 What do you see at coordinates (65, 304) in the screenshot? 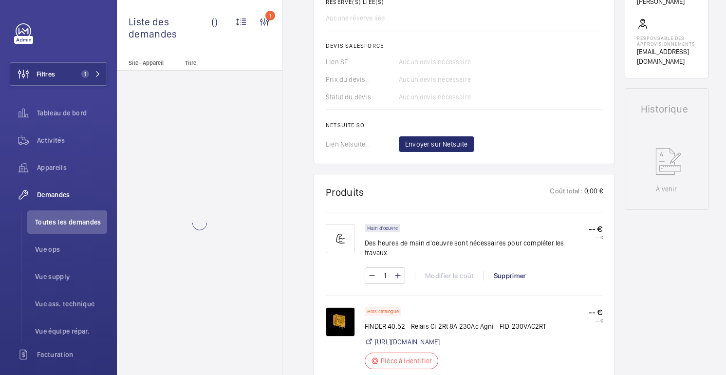
I see `font: Vue ass. technique` at bounding box center [65, 304].